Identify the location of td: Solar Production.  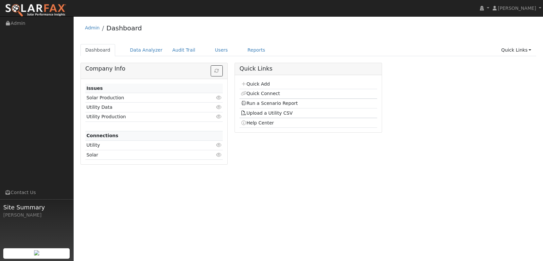
(143, 98).